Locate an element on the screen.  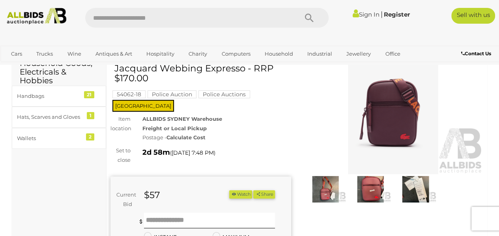
a: Sign In is located at coordinates (366, 14).